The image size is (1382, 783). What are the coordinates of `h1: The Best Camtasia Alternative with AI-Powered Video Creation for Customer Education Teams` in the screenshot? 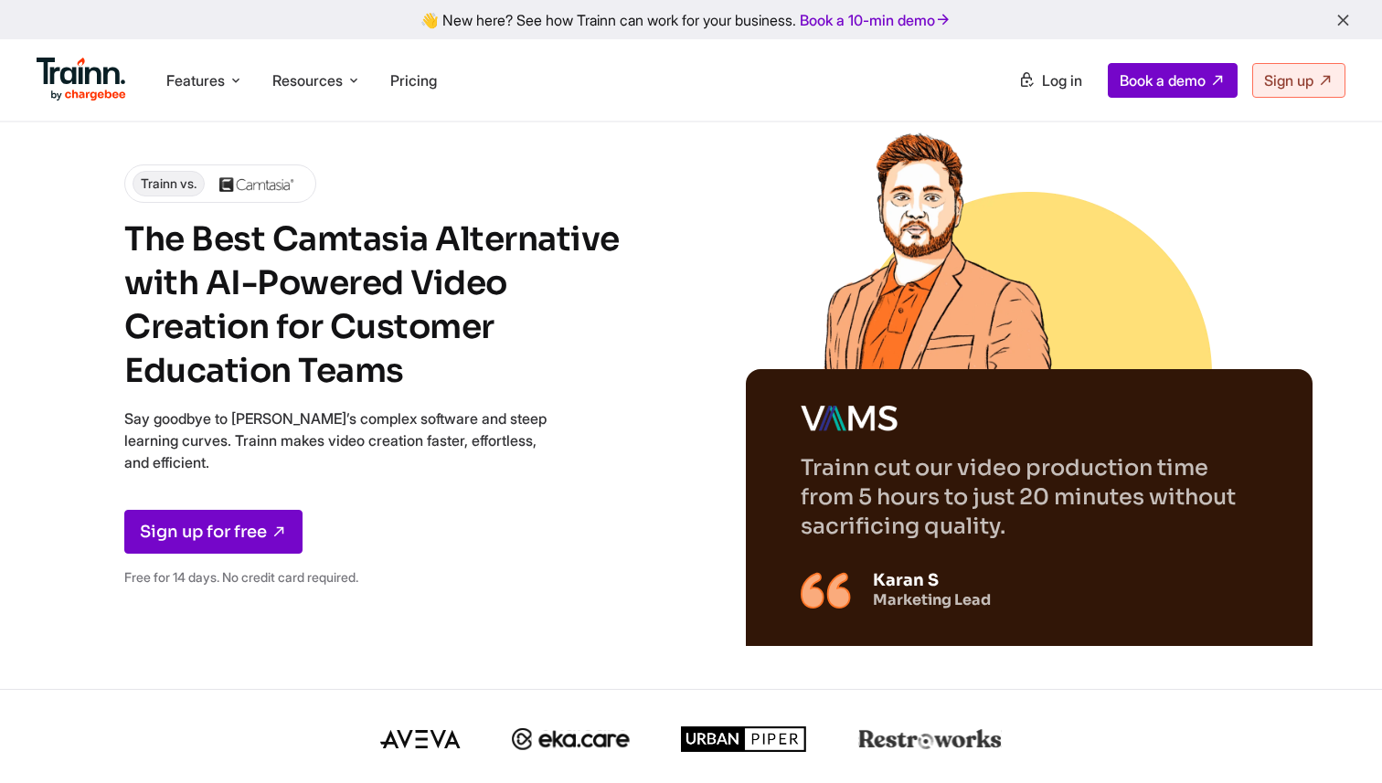 It's located at (389, 305).